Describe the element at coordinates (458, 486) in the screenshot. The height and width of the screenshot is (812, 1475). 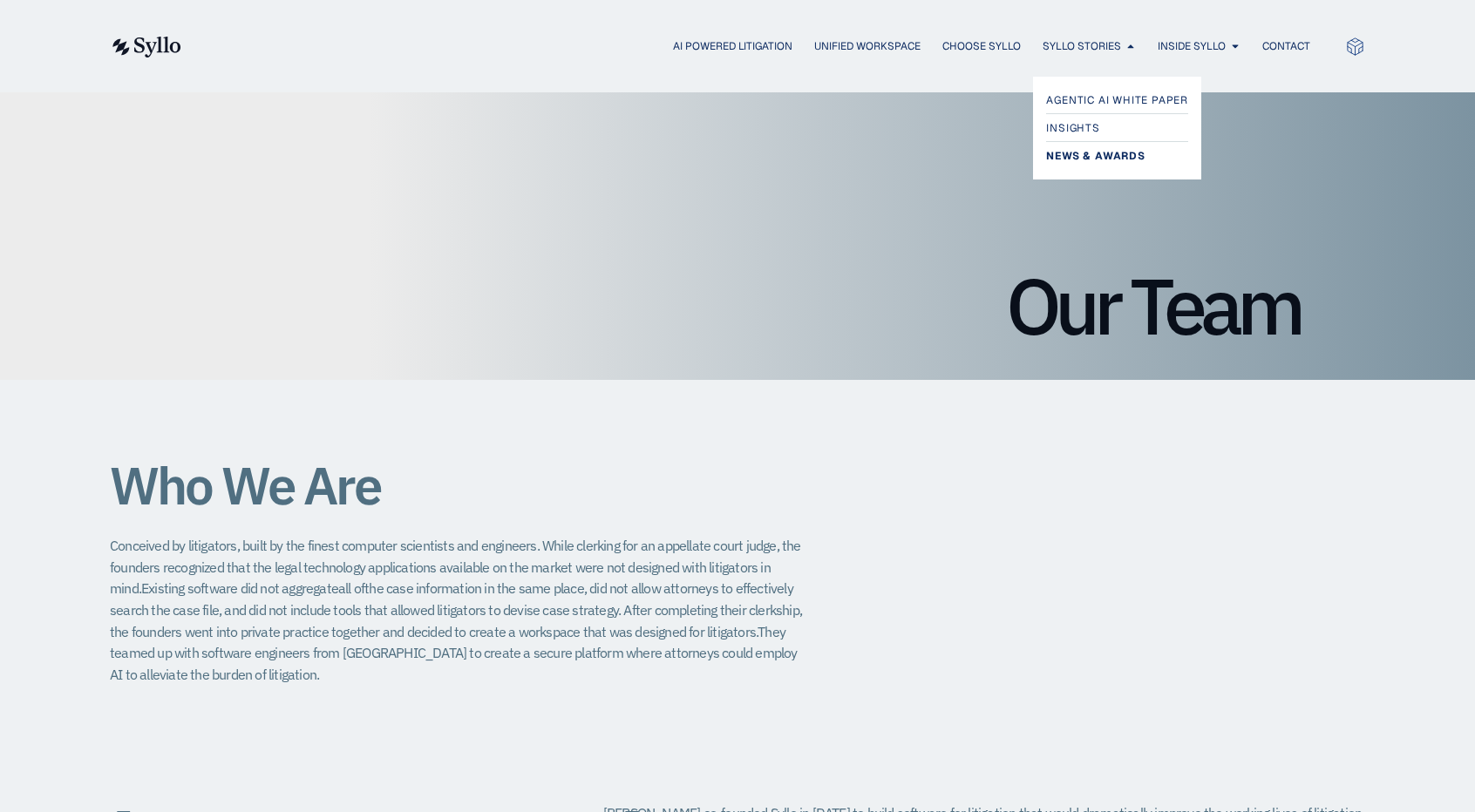
I see `h1: Who We Are` at that location.